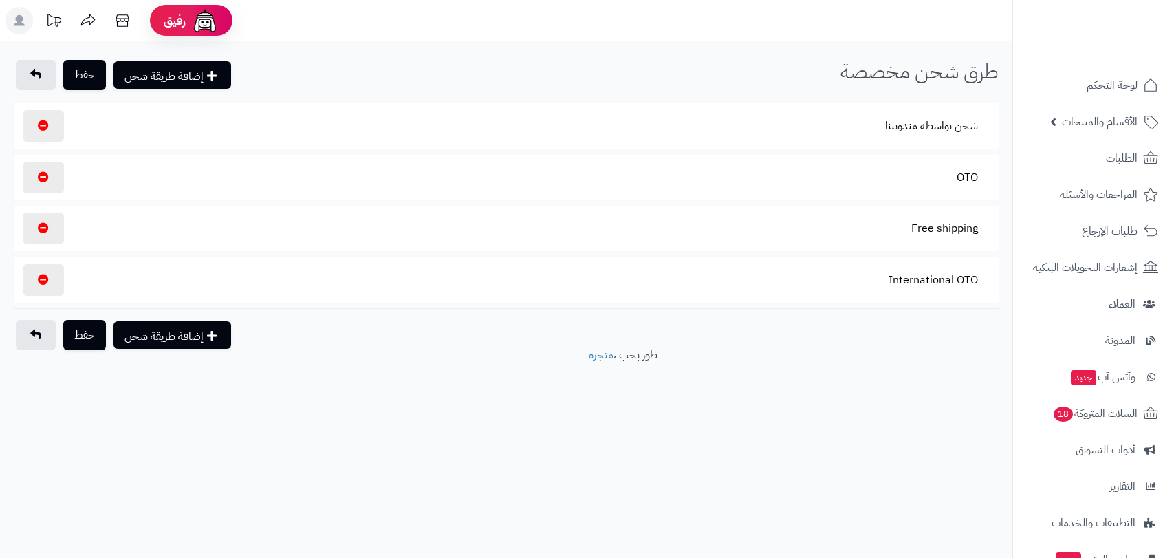 The width and height of the screenshot is (1174, 558). What do you see at coordinates (1105, 450) in the screenshot?
I see `span: أدوات التسويق` at bounding box center [1105, 450].